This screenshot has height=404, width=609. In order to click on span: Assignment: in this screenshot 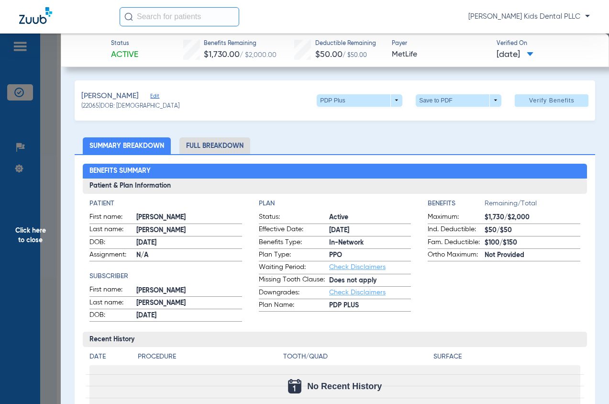, I will do `click(113, 255)`.